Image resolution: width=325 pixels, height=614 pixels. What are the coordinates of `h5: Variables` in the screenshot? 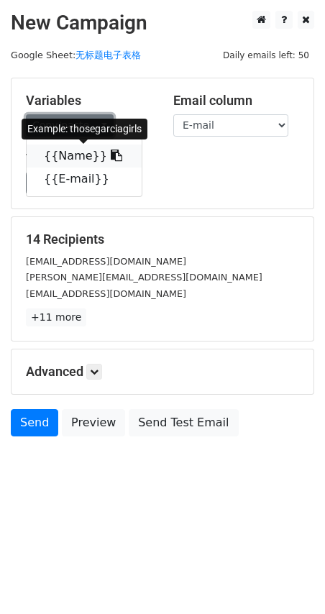 It's located at (88, 101).